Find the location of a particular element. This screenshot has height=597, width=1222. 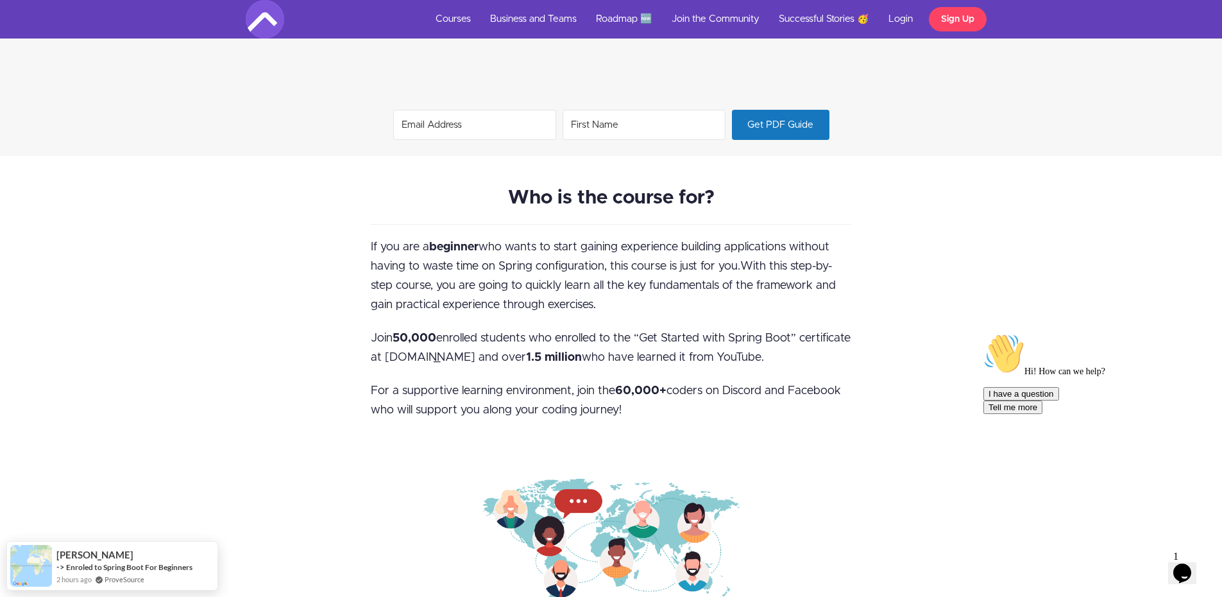

span: Hi! How can we help? is located at coordinates (66, 43).